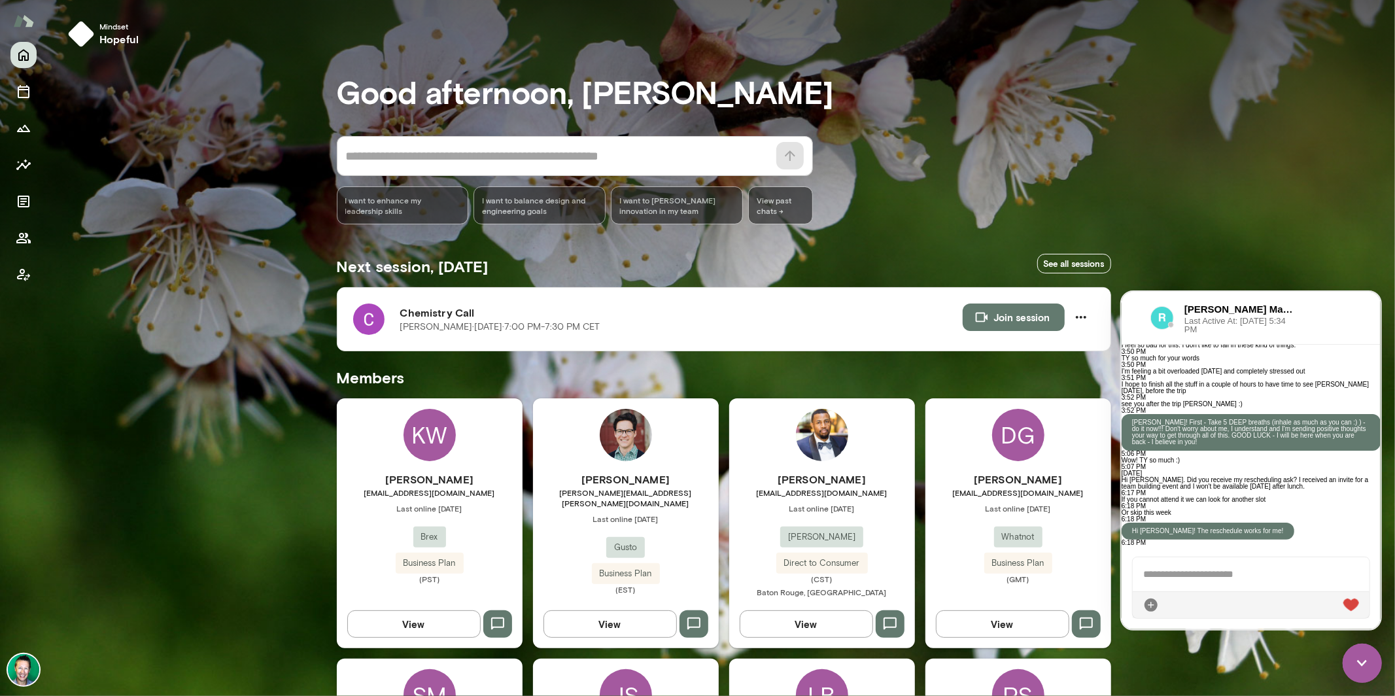 The image size is (1395, 696). I want to click on button: Join session, so click(1014, 317).